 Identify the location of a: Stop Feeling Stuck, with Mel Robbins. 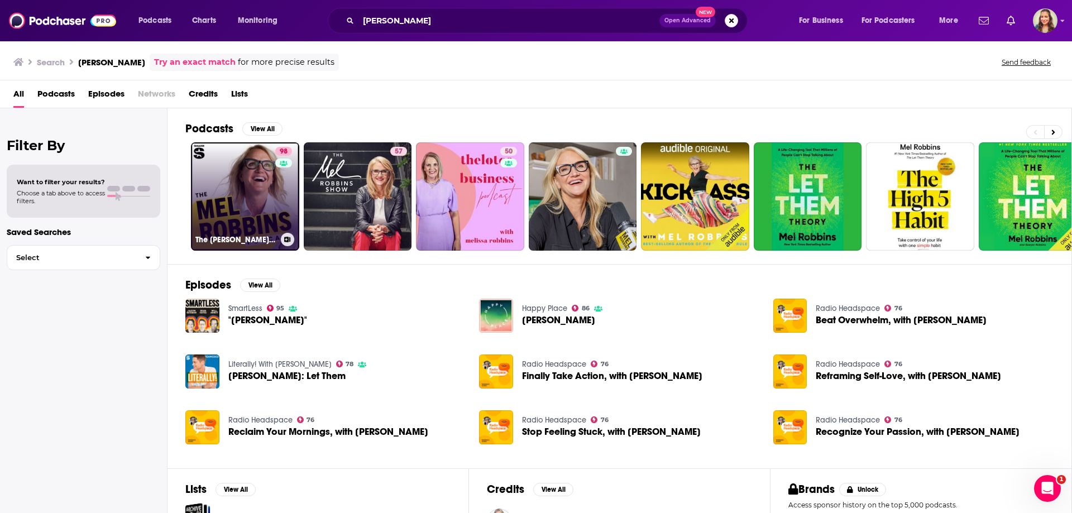
(496, 427).